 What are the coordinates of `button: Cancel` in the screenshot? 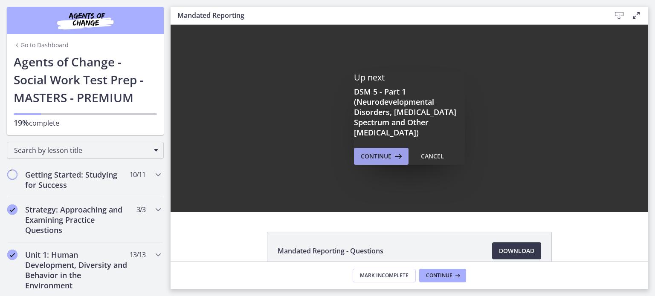 It's located at (432, 156).